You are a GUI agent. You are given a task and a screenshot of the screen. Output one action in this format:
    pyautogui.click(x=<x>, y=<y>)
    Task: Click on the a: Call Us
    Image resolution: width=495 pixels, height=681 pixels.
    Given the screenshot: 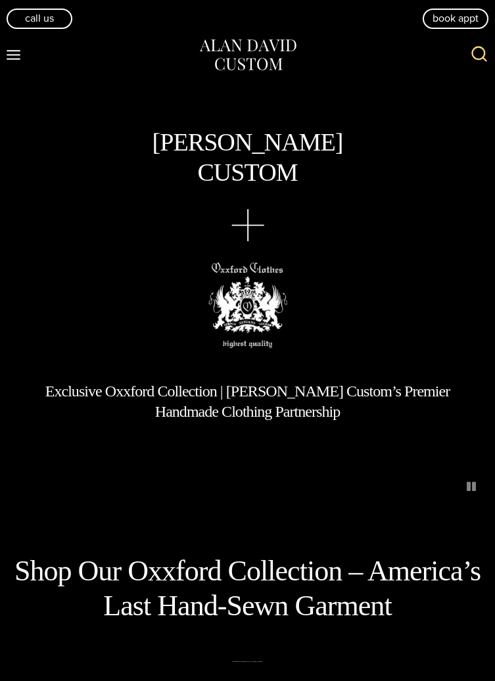 What is the action you would take?
    pyautogui.click(x=39, y=18)
    